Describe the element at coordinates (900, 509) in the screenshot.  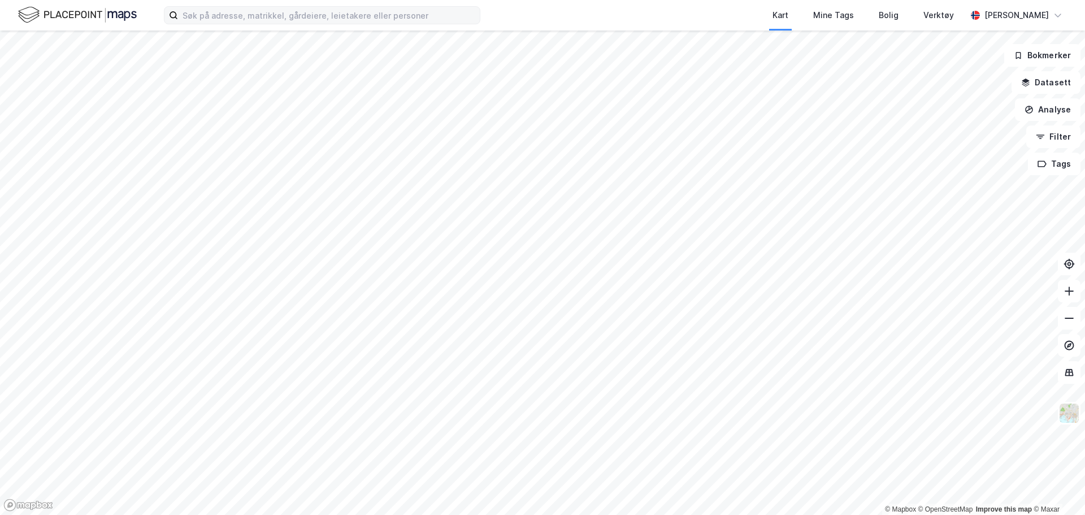
I see `a: Mapbox` at that location.